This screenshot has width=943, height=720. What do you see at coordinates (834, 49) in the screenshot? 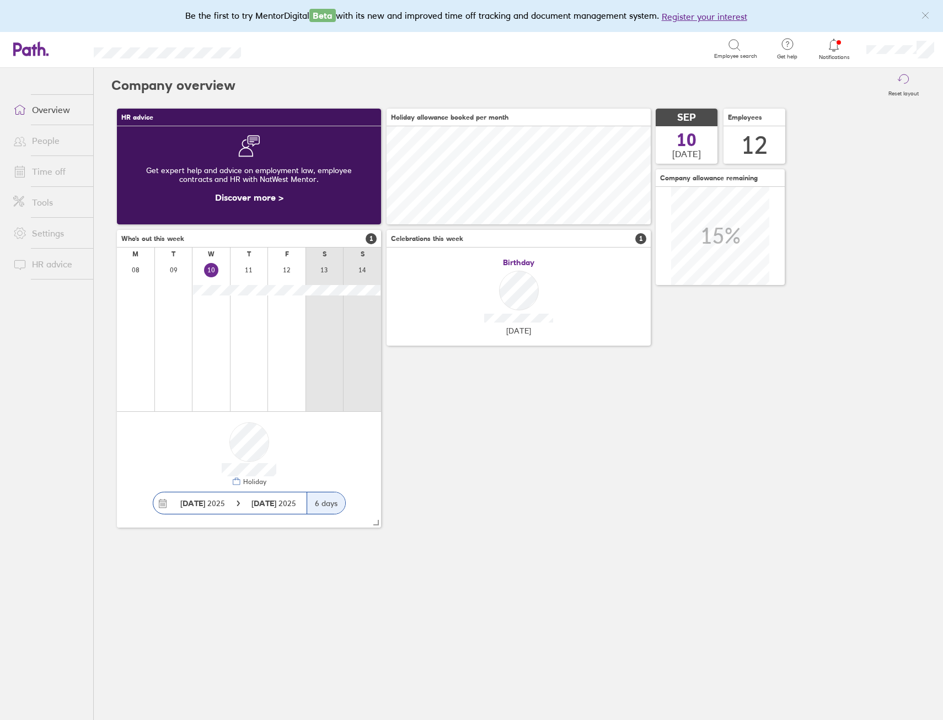
I see `a: Notifications` at bounding box center [834, 49].